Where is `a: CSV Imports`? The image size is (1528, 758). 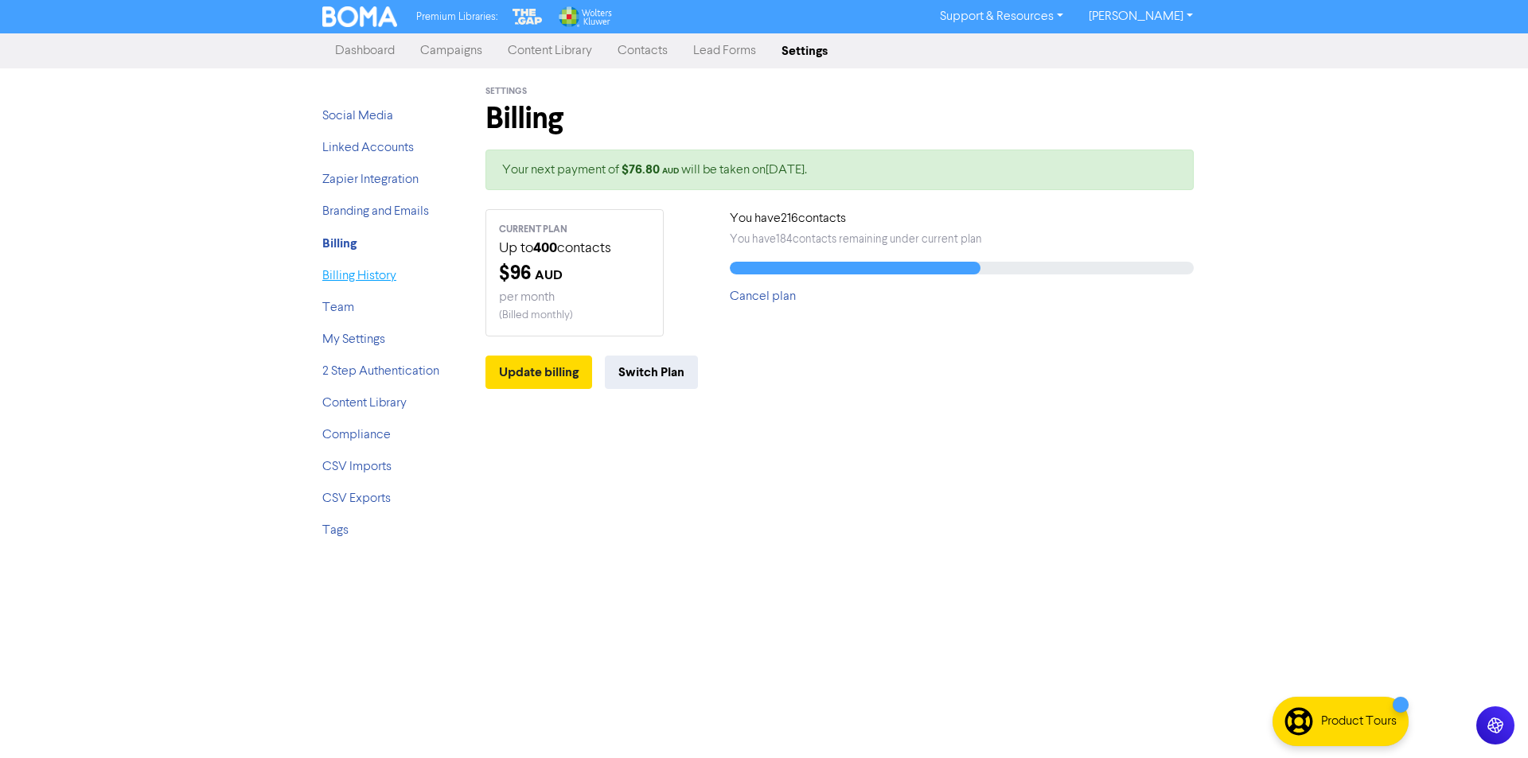
a: CSV Imports is located at coordinates (357, 467).